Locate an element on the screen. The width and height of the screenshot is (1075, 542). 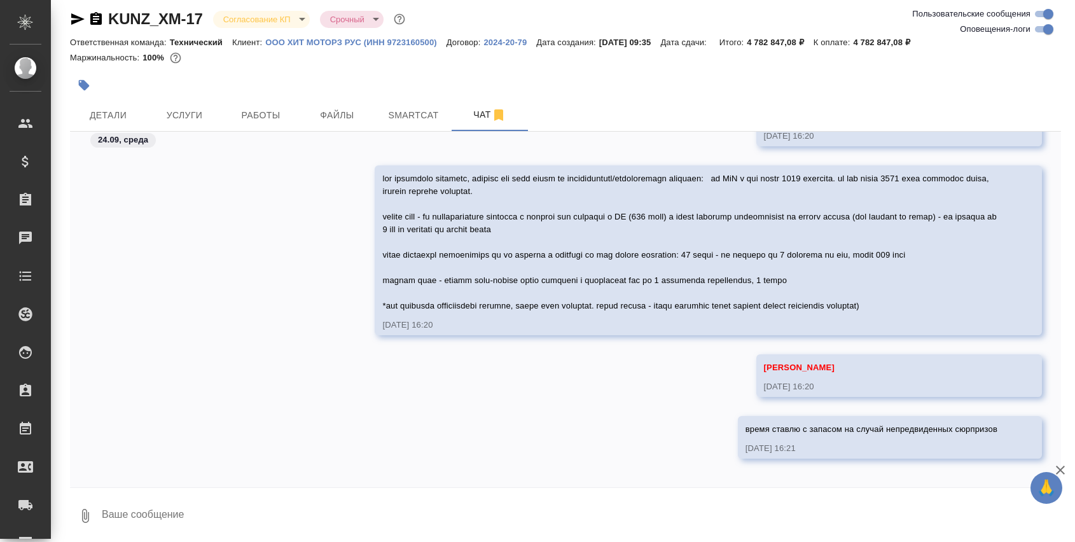
p: К оплате: is located at coordinates (834, 42).